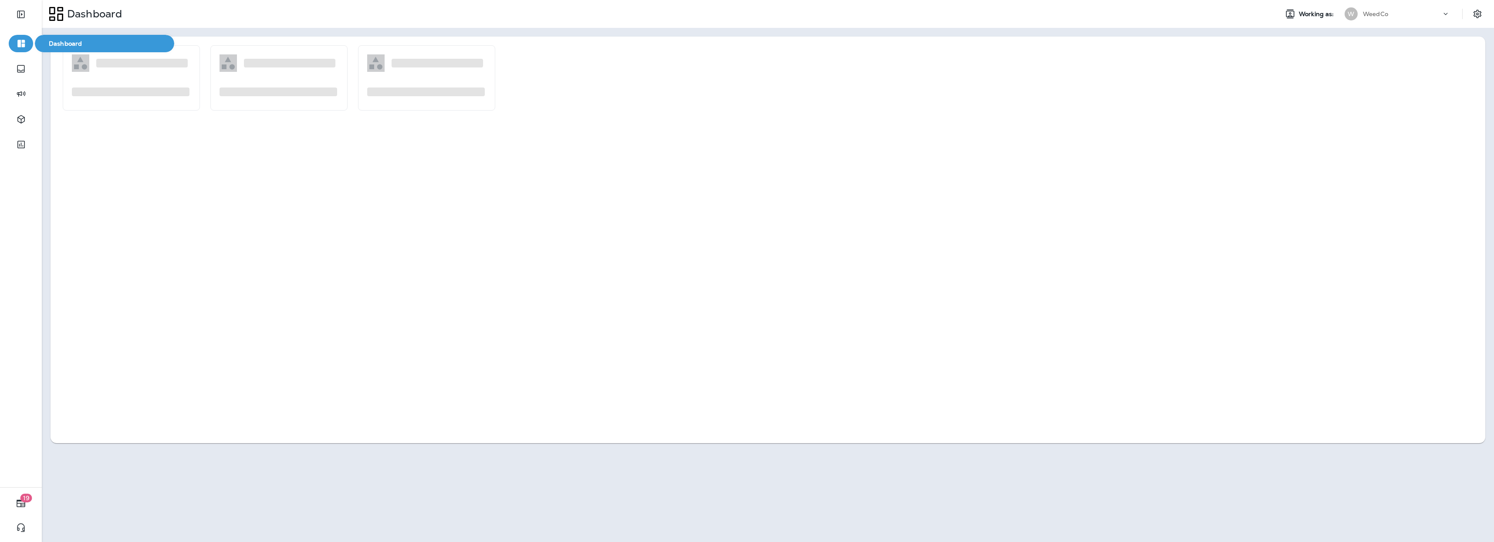  I want to click on button: Dashboard, so click(105, 44).